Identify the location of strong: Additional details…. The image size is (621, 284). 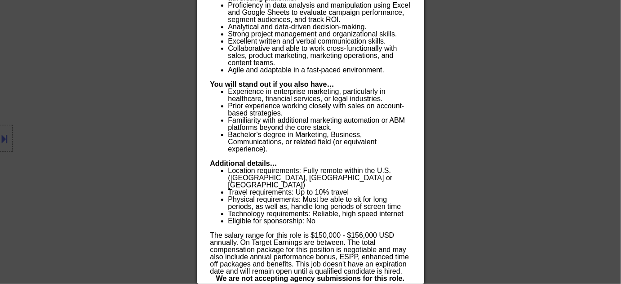
(244, 163).